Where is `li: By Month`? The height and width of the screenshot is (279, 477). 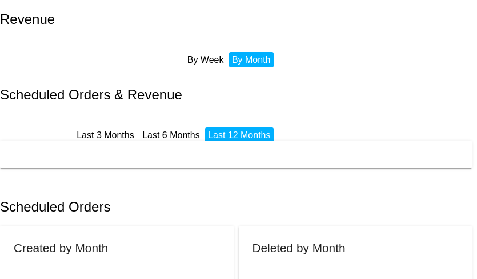 li: By Month is located at coordinates (251, 59).